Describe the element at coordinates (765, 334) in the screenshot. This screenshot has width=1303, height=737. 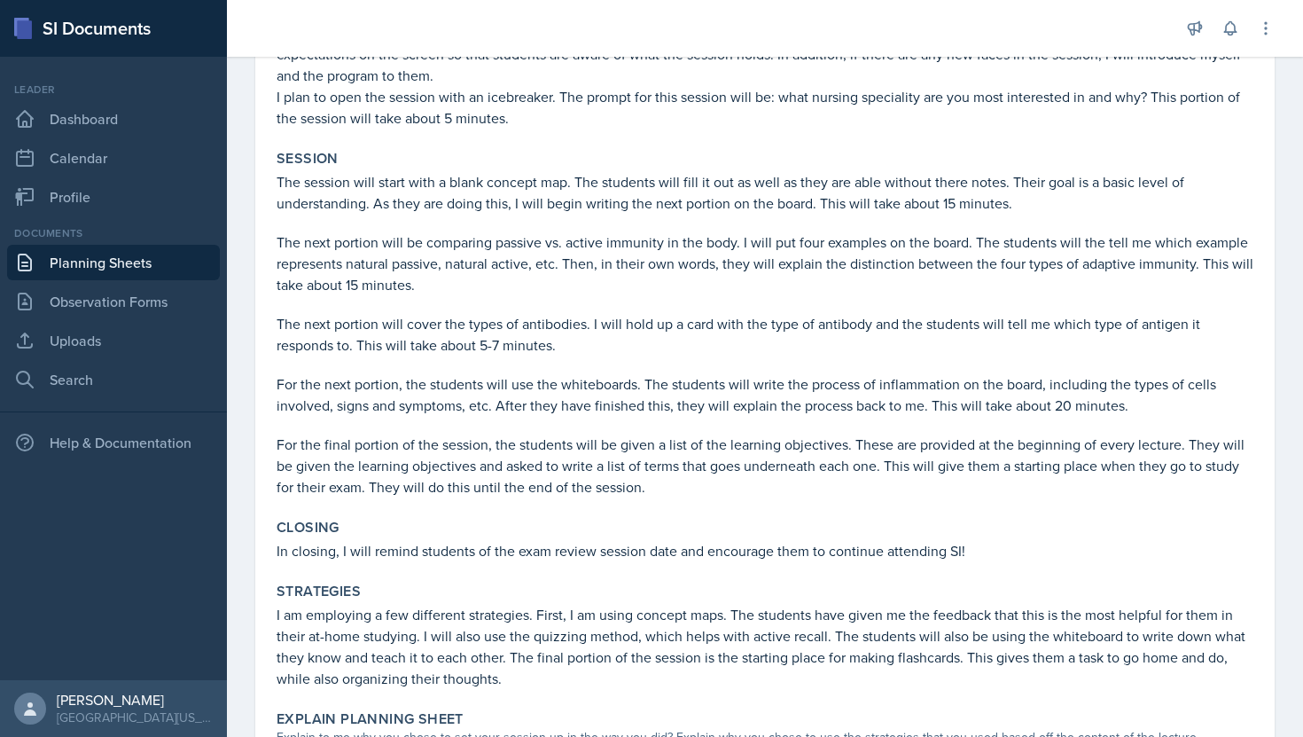
I see `p: The next portion will cover the types of antibodies. I will hold up a card with the type of antib...` at that location.